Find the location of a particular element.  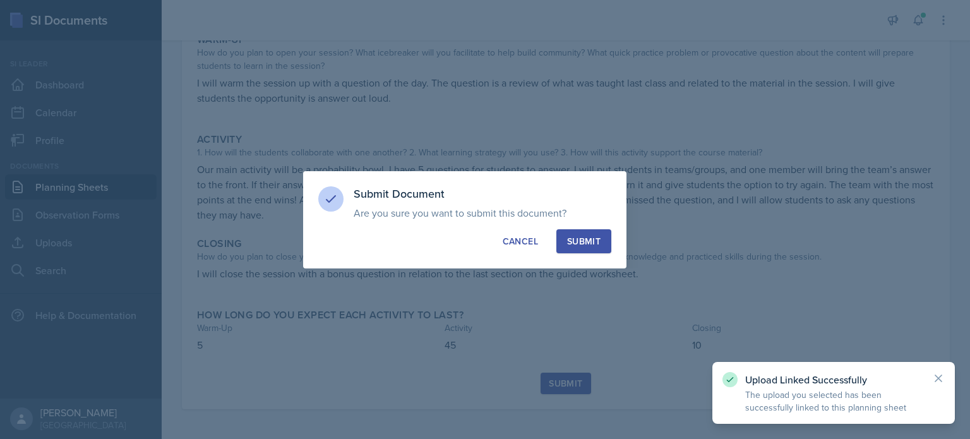

div: Cancel is located at coordinates (520, 241).